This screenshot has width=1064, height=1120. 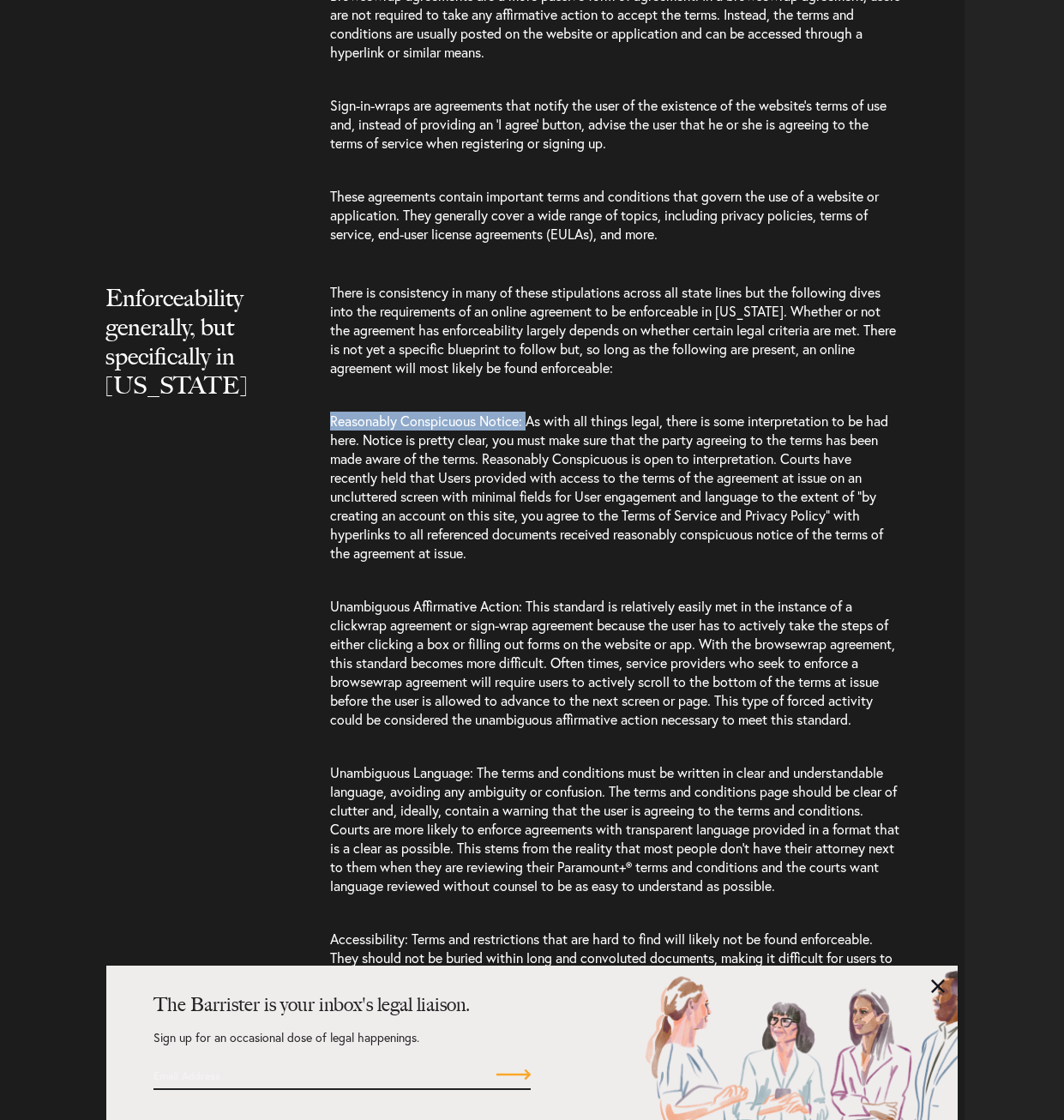 I want to click on span: Accessibility: Terms and restrictions that are hard to find will likely not be found enforceable...., so click(x=612, y=957).